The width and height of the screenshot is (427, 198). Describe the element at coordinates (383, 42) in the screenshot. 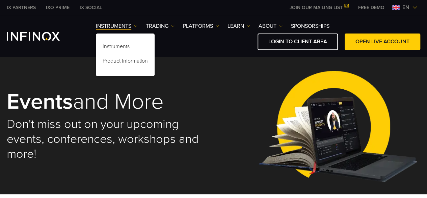

I see `a: OPEN LIVE ACCOUNT` at that location.